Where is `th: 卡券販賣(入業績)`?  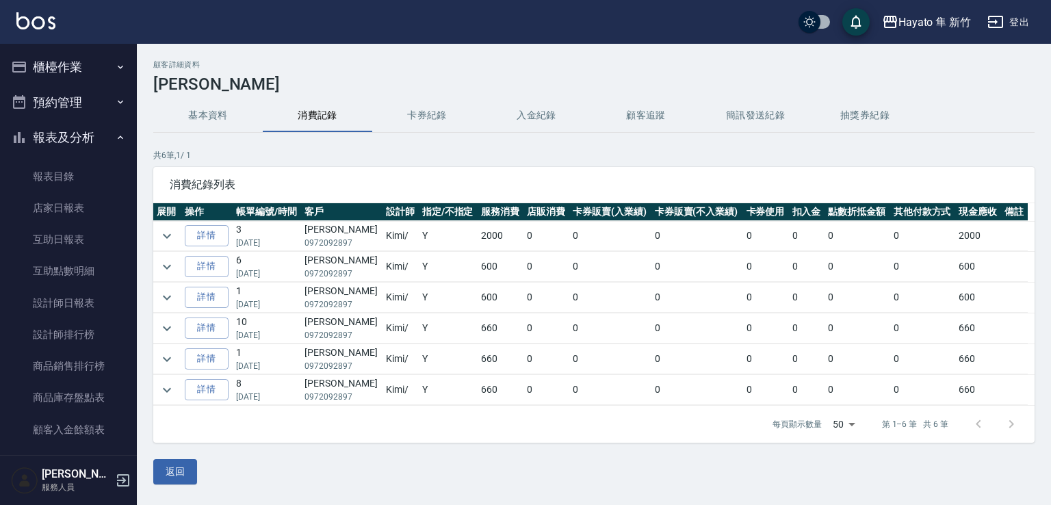 th: 卡券販賣(入業績) is located at coordinates (611, 212).